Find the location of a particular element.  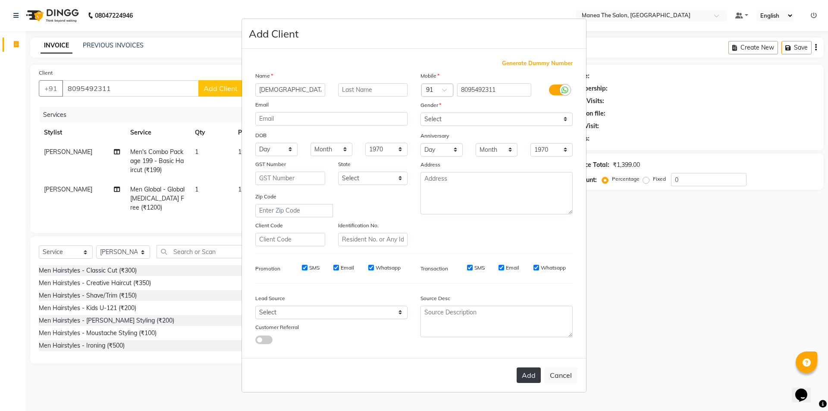

input: Mobile is located at coordinates (494, 90).